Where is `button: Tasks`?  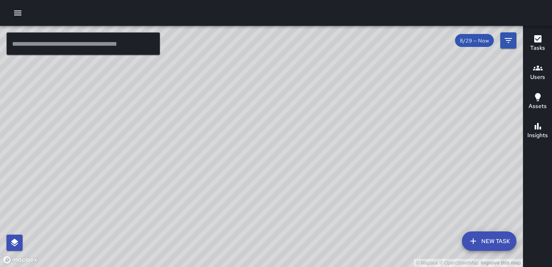
button: Tasks is located at coordinates (537, 44).